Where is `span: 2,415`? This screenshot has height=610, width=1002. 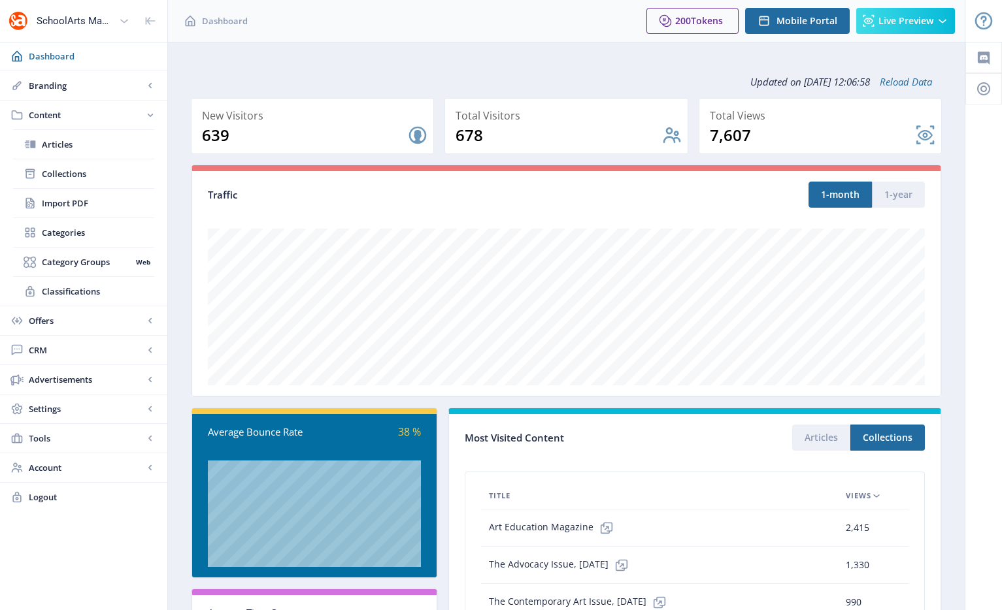 span: 2,415 is located at coordinates (857, 528).